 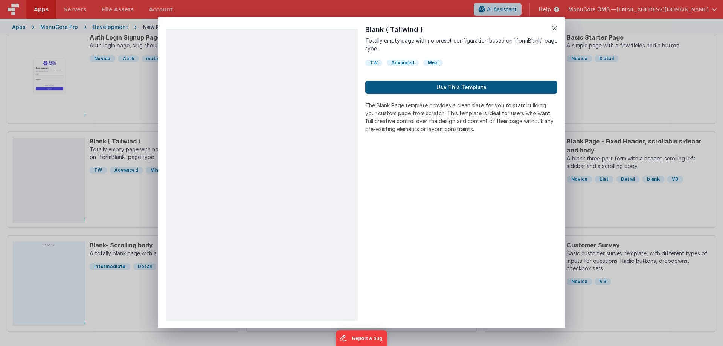 I want to click on p: The Blank Page template provides a clean slate for you to start building your custom page from sc..., so click(x=461, y=117).